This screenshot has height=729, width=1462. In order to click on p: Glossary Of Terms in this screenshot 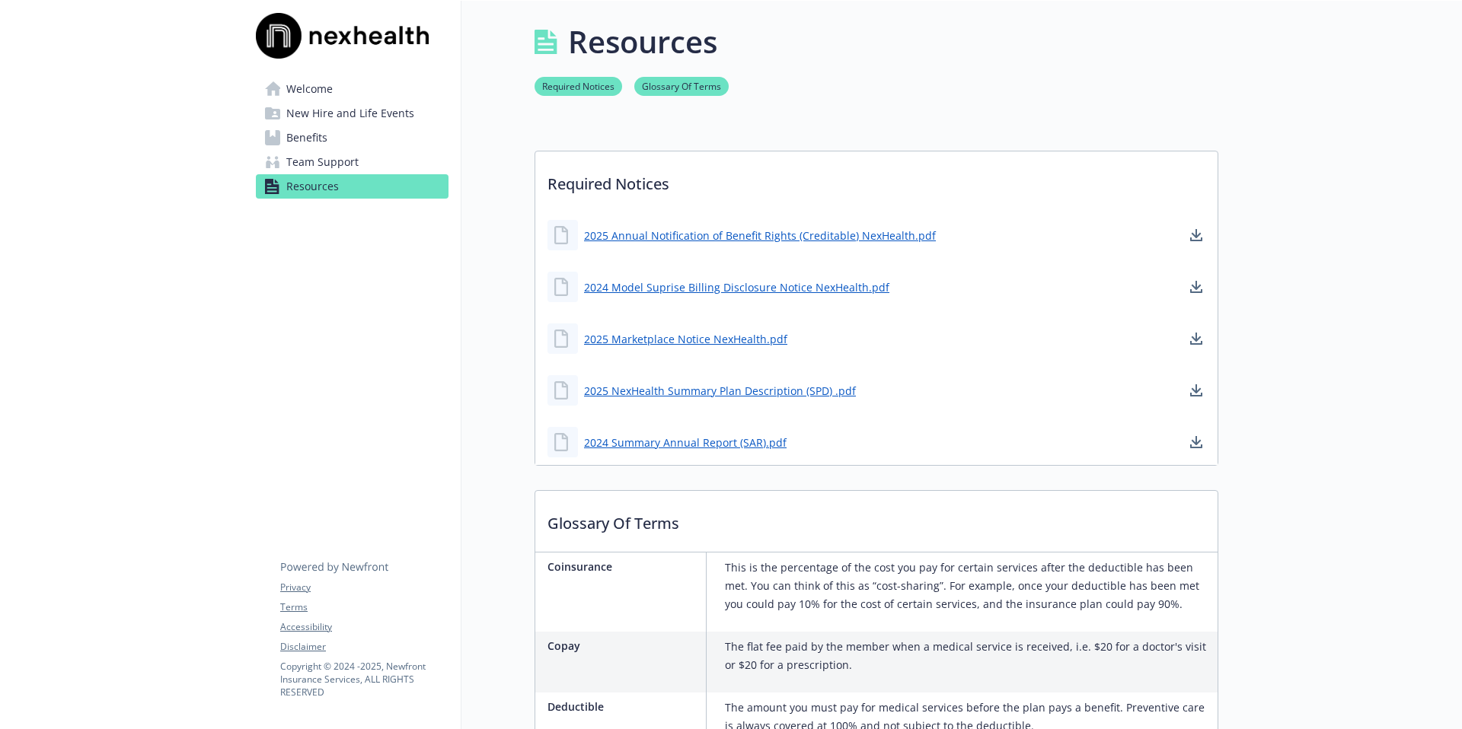, I will do `click(876, 519)`.